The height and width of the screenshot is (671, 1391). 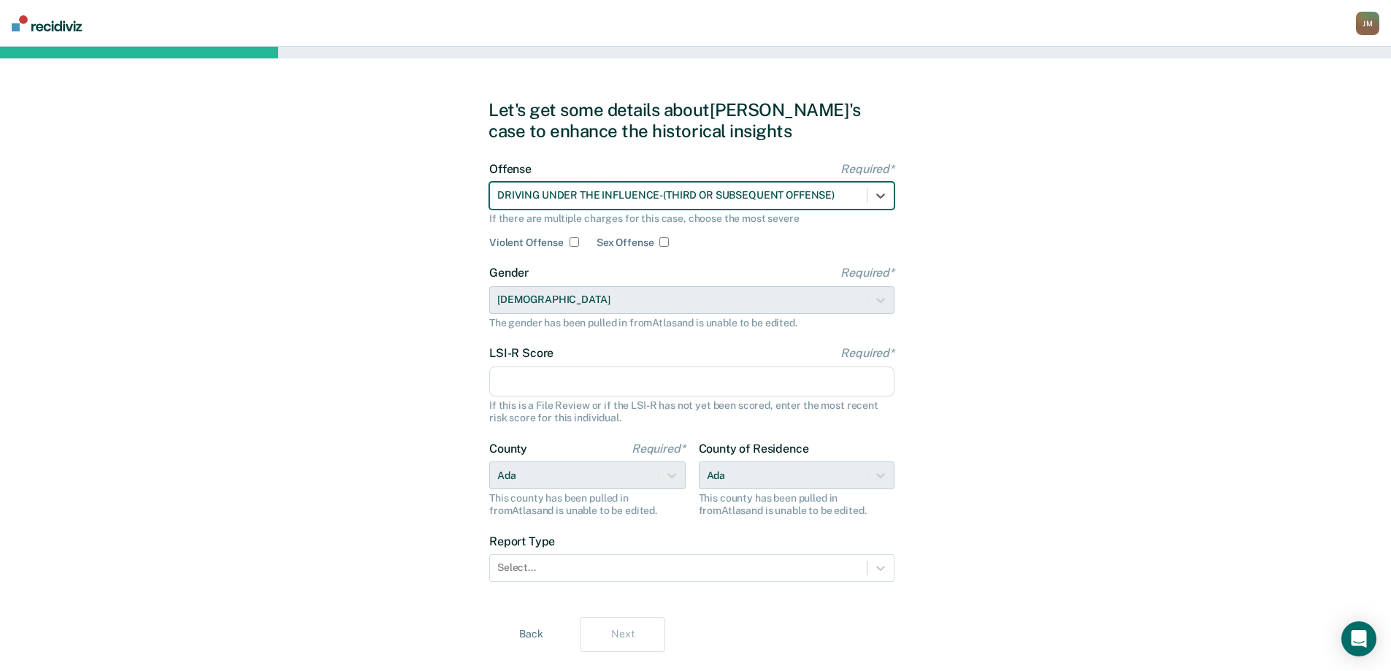 What do you see at coordinates (622, 634) in the screenshot?
I see `button: Next` at bounding box center [622, 634].